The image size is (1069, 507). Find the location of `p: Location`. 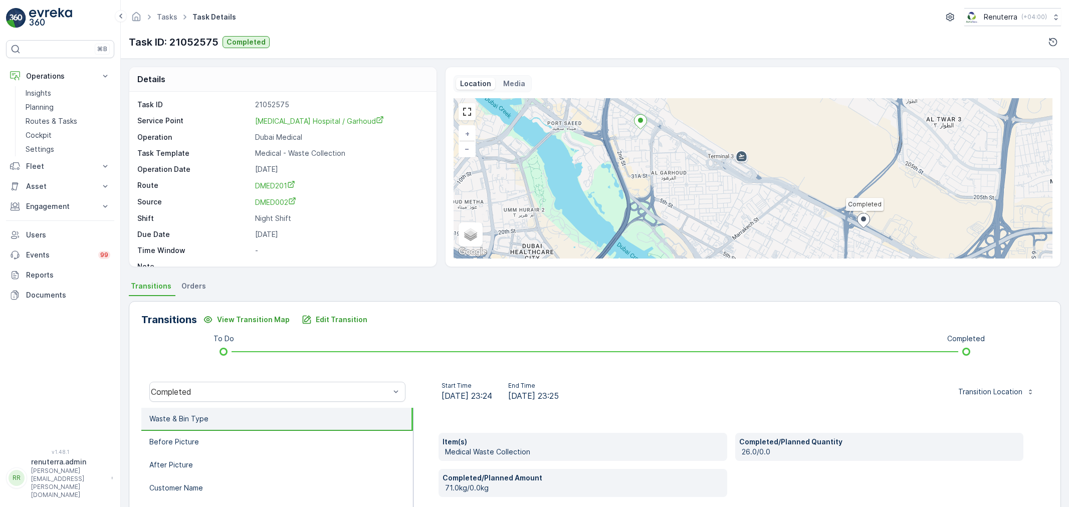

p: Location is located at coordinates (475, 84).